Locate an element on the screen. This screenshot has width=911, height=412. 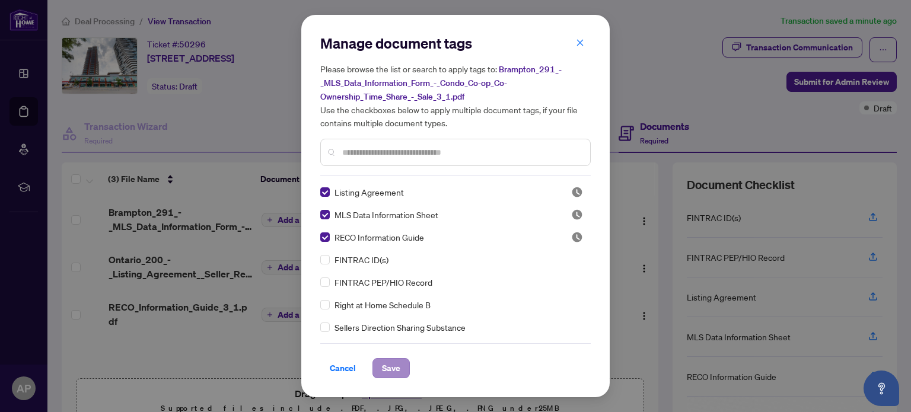
span: Brampton_291_-_MLS_Data_Information_Form_-_Condo_Co-op_Co-Ownership_Time_Share_-_Sale_3_1.pdf is located at coordinates (441, 83).